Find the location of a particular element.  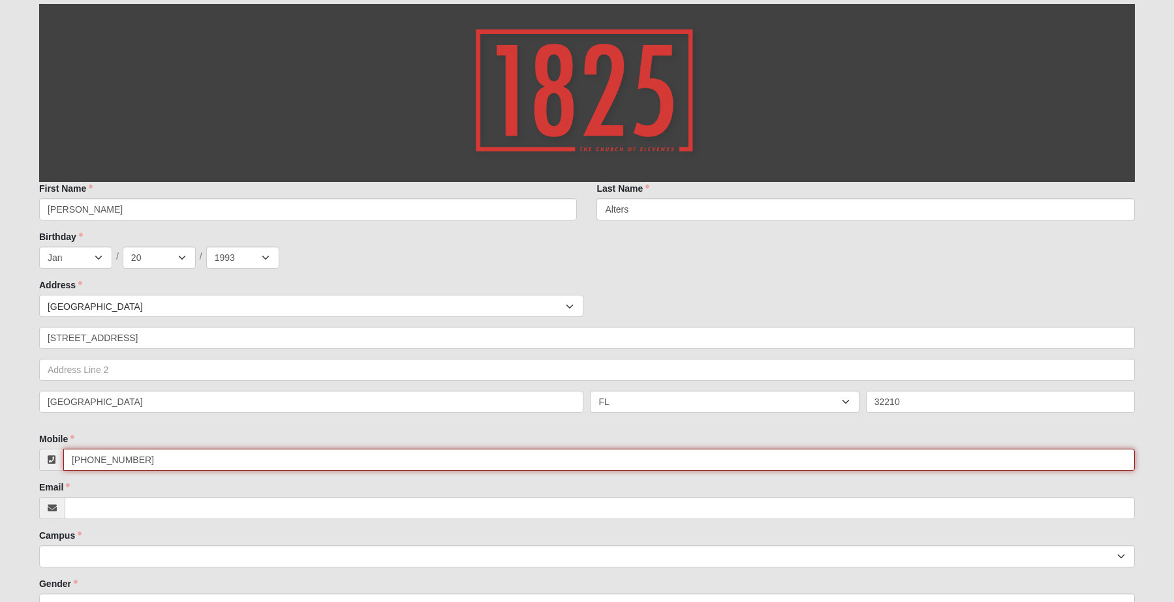

label: Last Name is located at coordinates (622, 189).